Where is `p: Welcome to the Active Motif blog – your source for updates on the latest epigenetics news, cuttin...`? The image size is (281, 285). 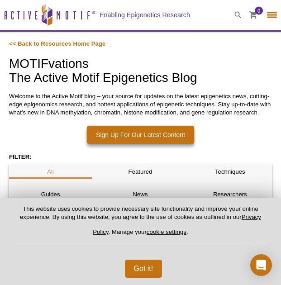 p: Welcome to the Active Motif blog – your source for updates on the latest epigenetics news, cuttin... is located at coordinates (140, 104).